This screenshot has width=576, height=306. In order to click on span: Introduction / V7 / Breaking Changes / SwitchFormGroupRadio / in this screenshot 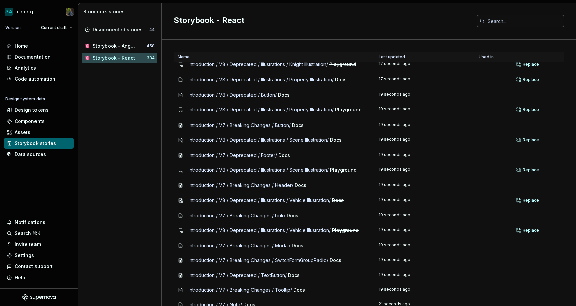, I will do `click(258, 260)`.